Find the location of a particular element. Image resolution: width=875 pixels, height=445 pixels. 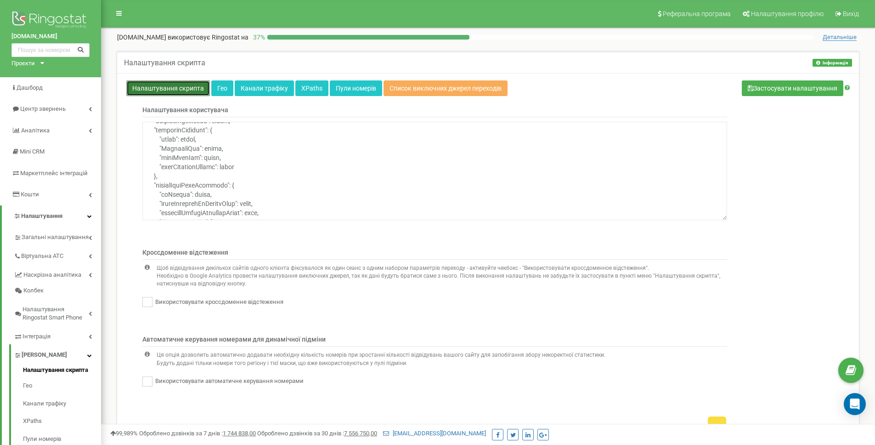

span: Налаштування профілю is located at coordinates (788, 14).